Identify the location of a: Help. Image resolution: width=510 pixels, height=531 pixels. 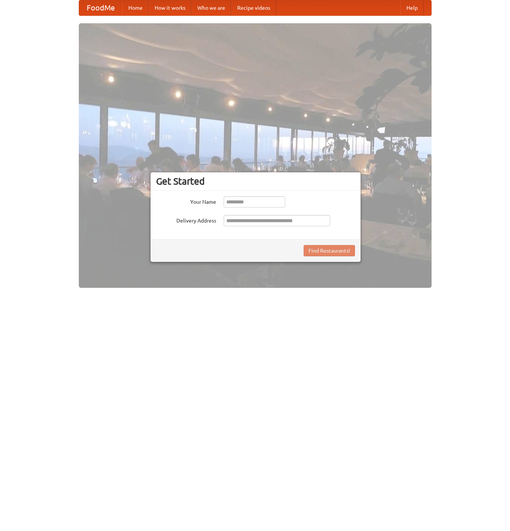
(412, 8).